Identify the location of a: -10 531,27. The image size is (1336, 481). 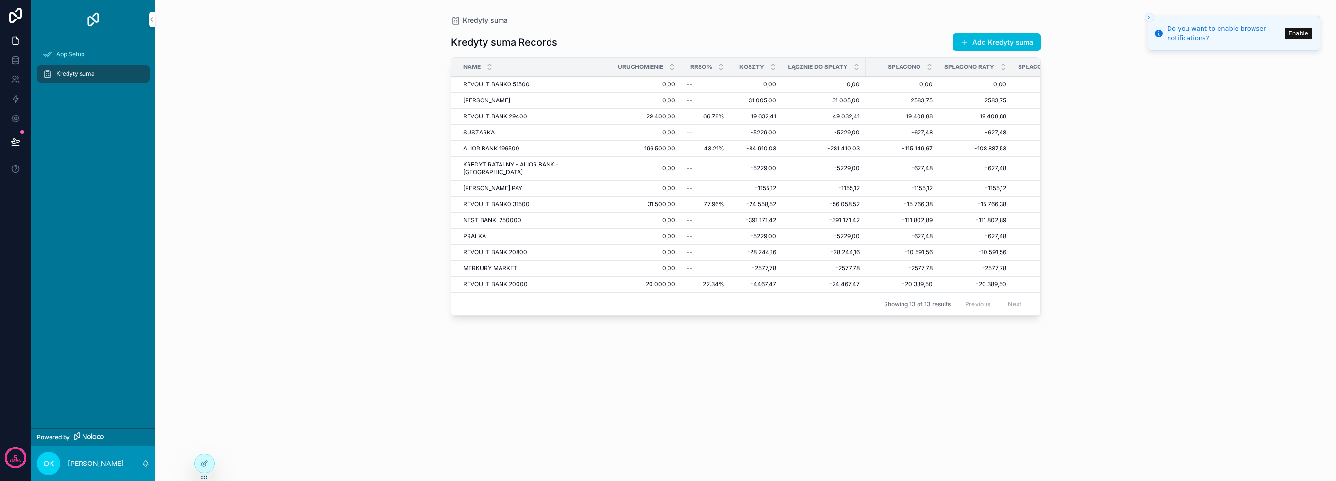
(1054, 204).